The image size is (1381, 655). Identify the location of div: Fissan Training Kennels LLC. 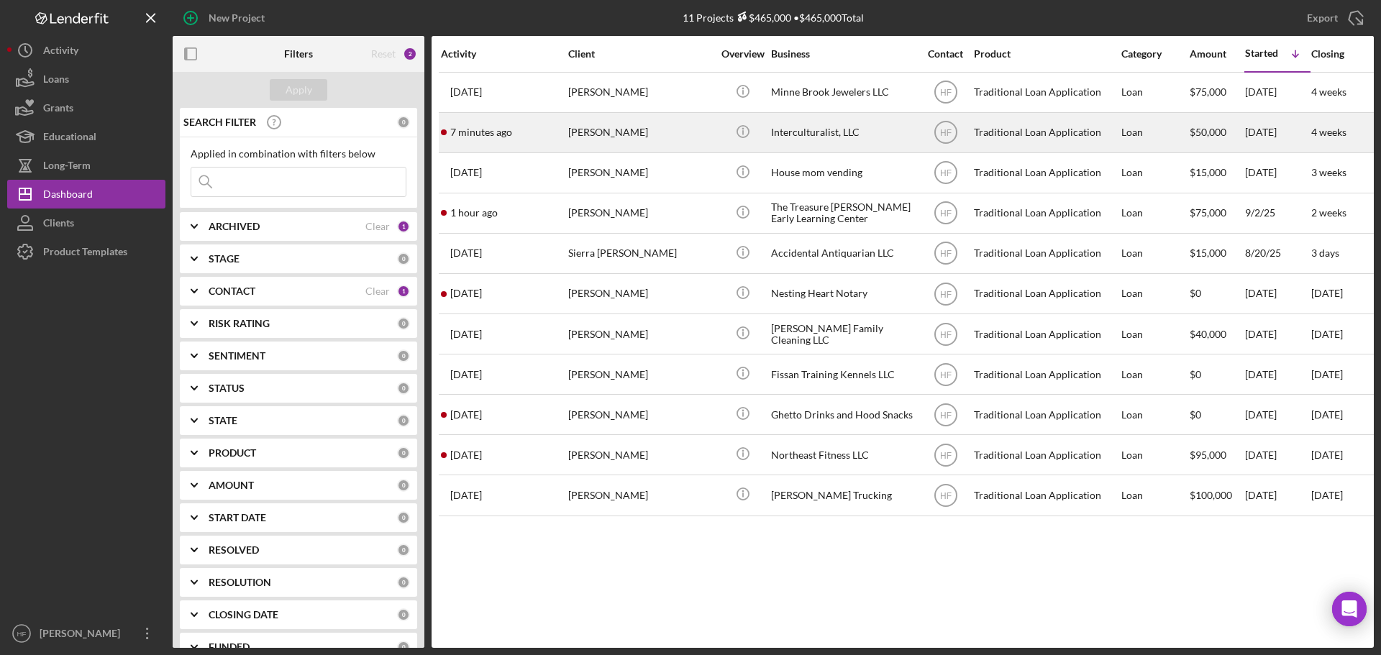
(843, 374).